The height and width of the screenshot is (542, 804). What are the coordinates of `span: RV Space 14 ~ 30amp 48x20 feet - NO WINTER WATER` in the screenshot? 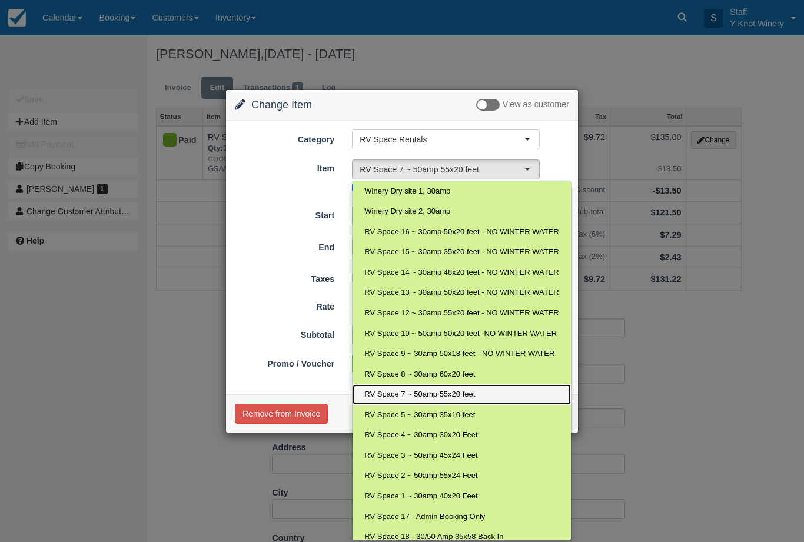 It's located at (461, 272).